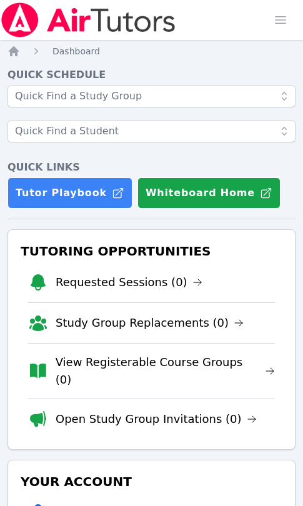 The image size is (303, 506). What do you see at coordinates (76, 51) in the screenshot?
I see `span: Dashboard` at bounding box center [76, 51].